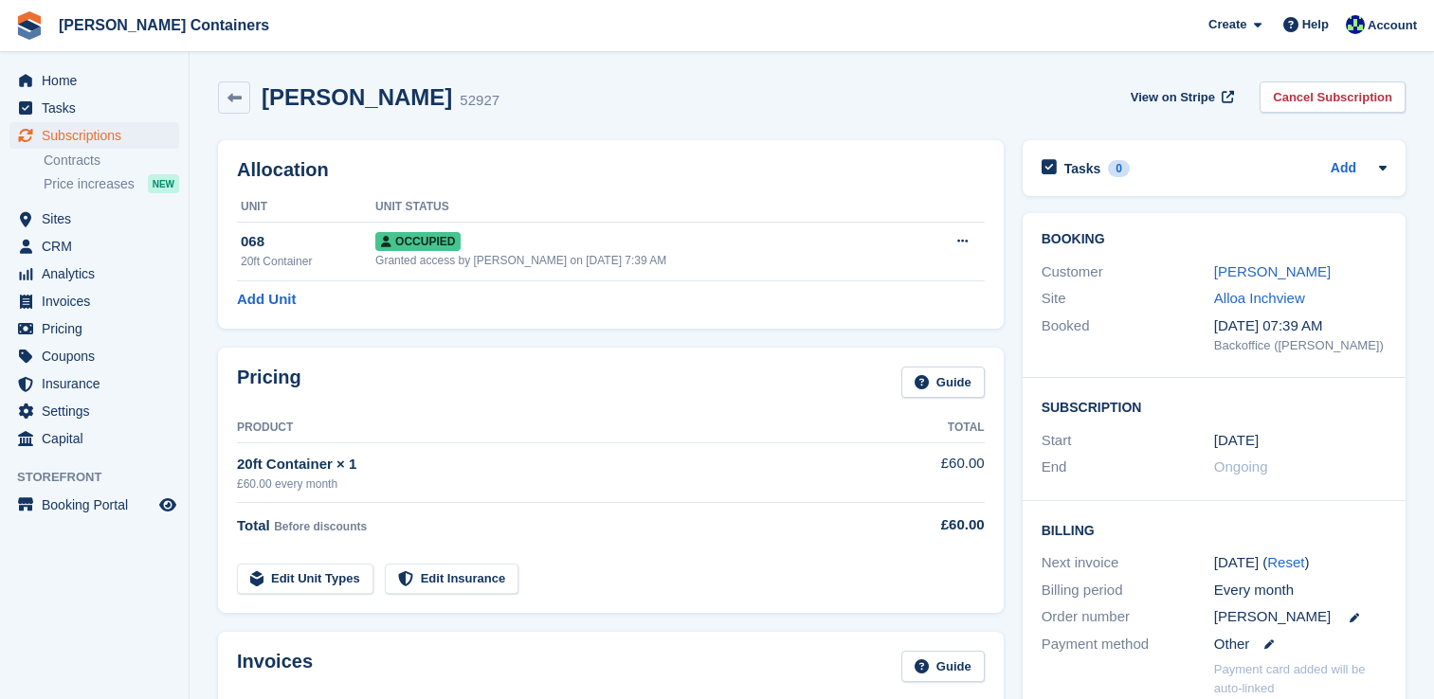 This screenshot has width=1434, height=699. What do you see at coordinates (560, 484) in the screenshot?
I see `div: £60.00 every month` at bounding box center [560, 484].